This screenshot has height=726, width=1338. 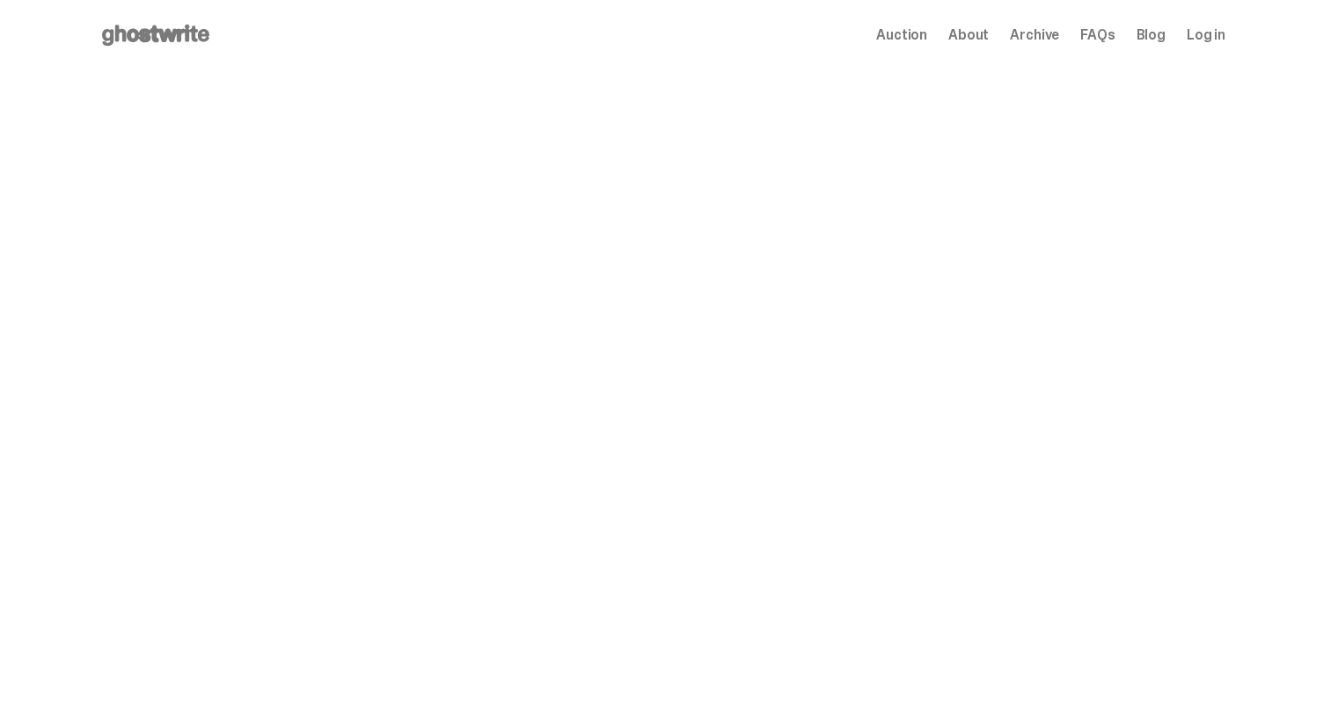 I want to click on span: FAQs, so click(x=1097, y=35).